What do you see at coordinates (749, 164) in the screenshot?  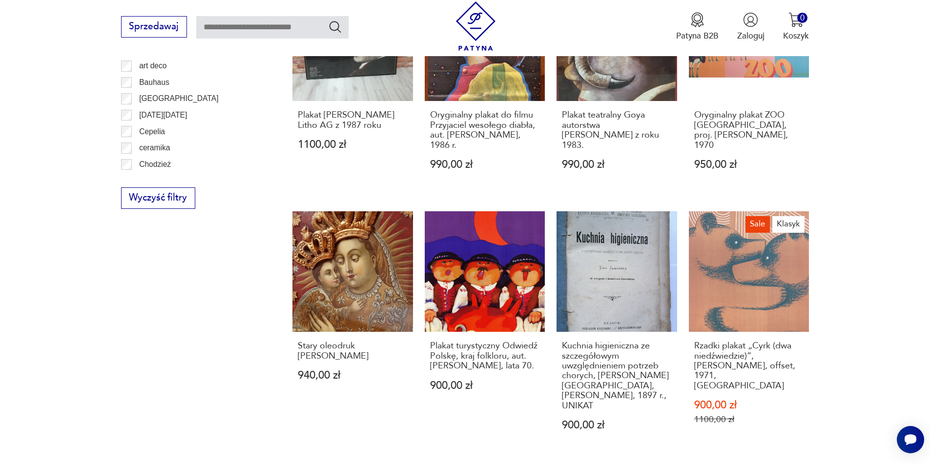 I see `p: 950,00 zł` at bounding box center [749, 164].